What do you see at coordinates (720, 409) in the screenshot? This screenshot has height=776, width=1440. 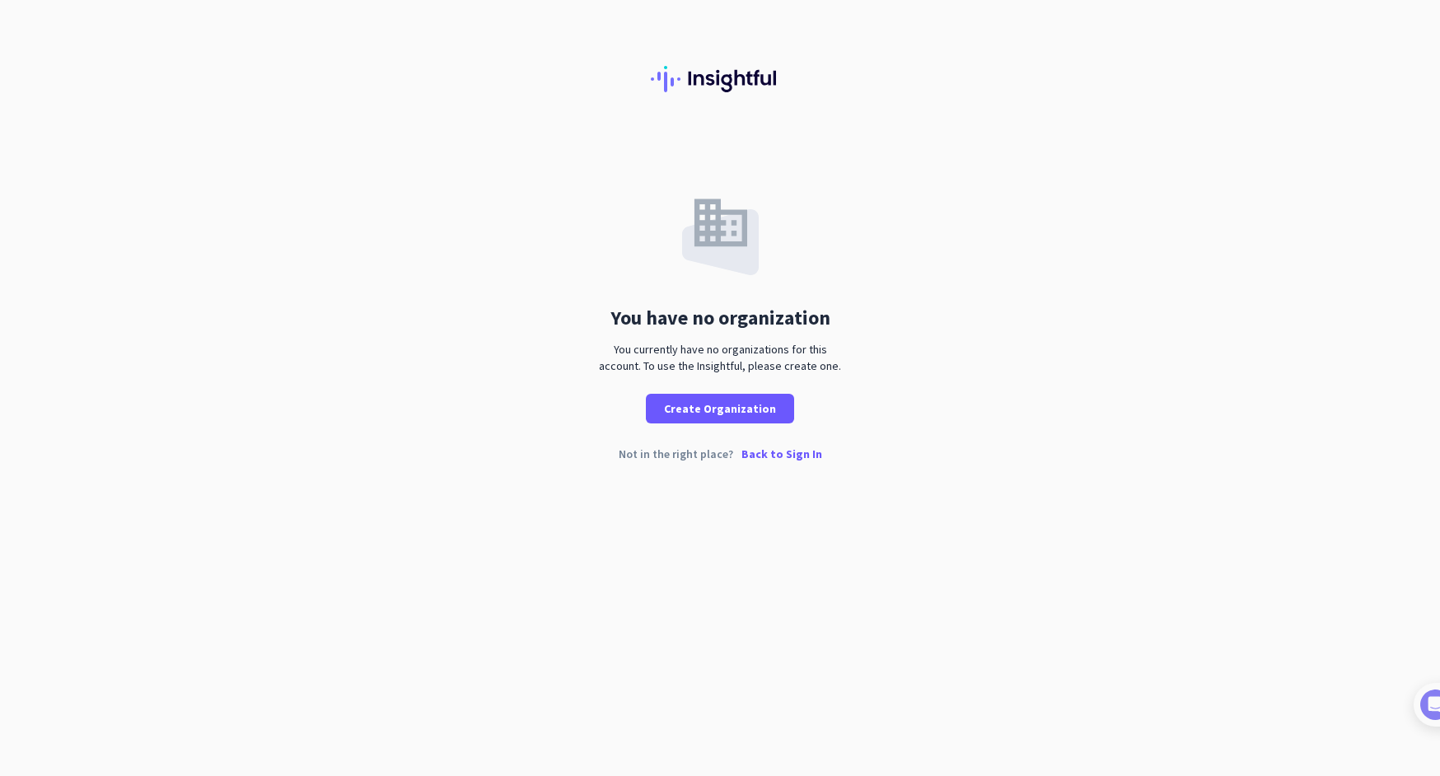 I see `button: Create Organization` at bounding box center [720, 409].